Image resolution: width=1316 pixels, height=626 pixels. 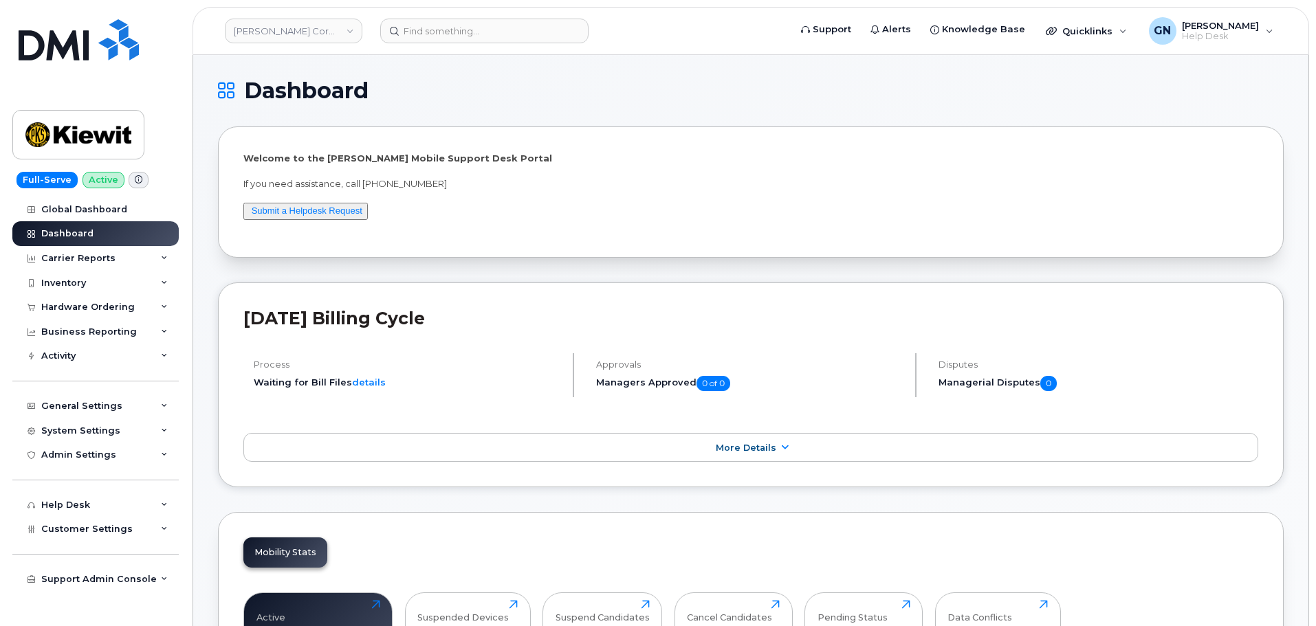 What do you see at coordinates (407, 382) in the screenshot?
I see `li: Waiting for Bill Files` at bounding box center [407, 382].